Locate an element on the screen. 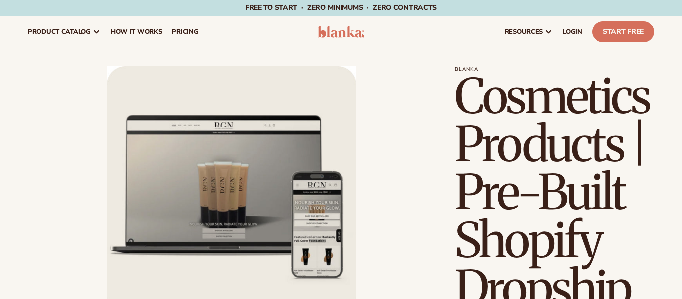 The height and width of the screenshot is (299, 682). span: LOGIN is located at coordinates (572, 32).